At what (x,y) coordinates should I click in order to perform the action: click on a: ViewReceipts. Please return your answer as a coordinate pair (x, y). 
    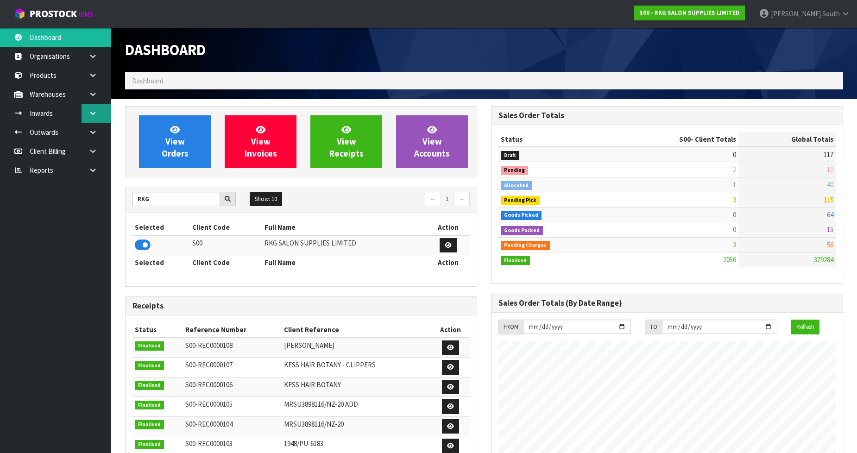
    Looking at the image, I should click on (346, 142).